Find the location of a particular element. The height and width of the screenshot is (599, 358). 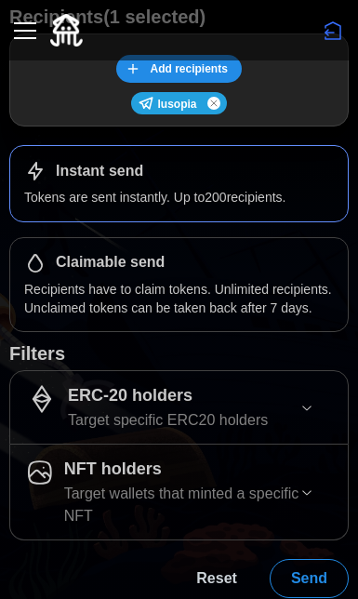

p: ERC-20 holders is located at coordinates (130, 396).